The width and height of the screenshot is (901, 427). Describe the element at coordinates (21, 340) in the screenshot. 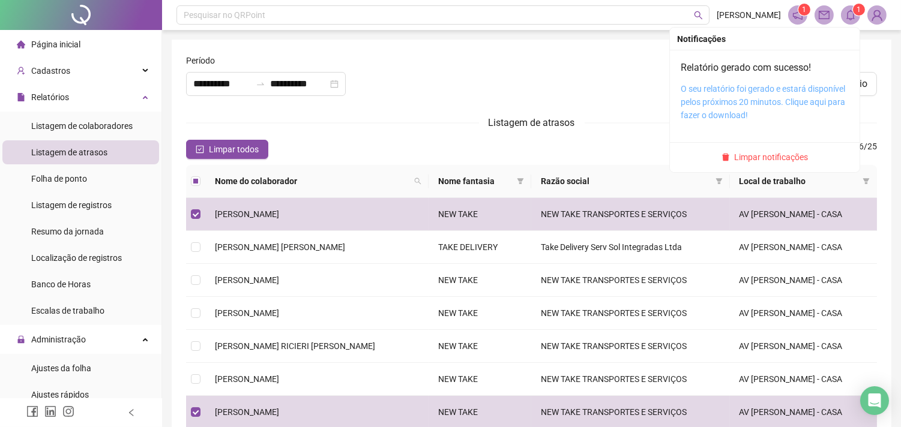

I see `span: lock` at that location.